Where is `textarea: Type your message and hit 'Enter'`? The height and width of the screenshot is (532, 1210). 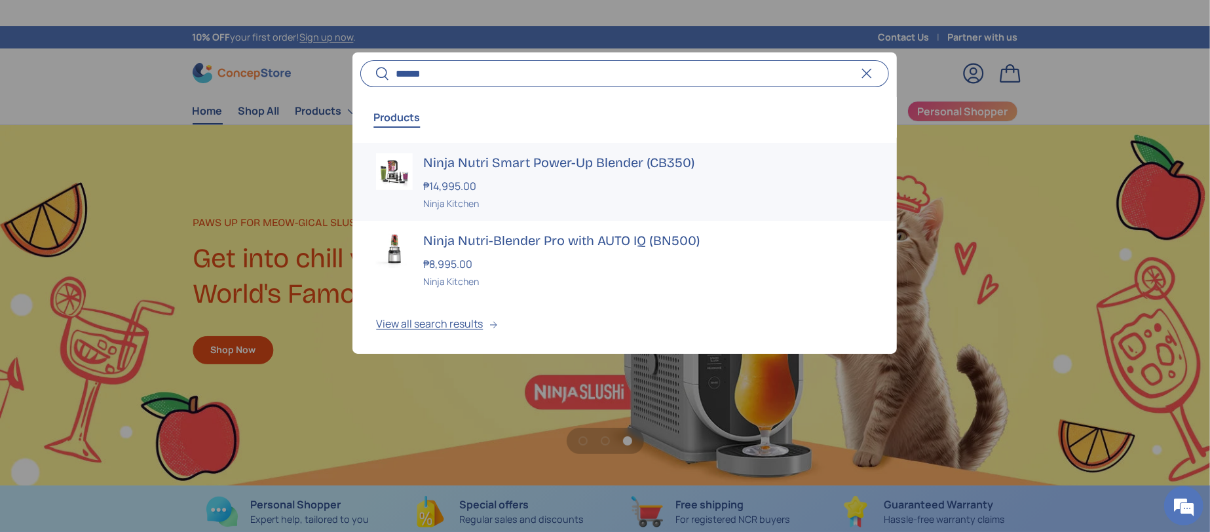
textarea: Type your message and hit 'Enter' is located at coordinates (128, 381).